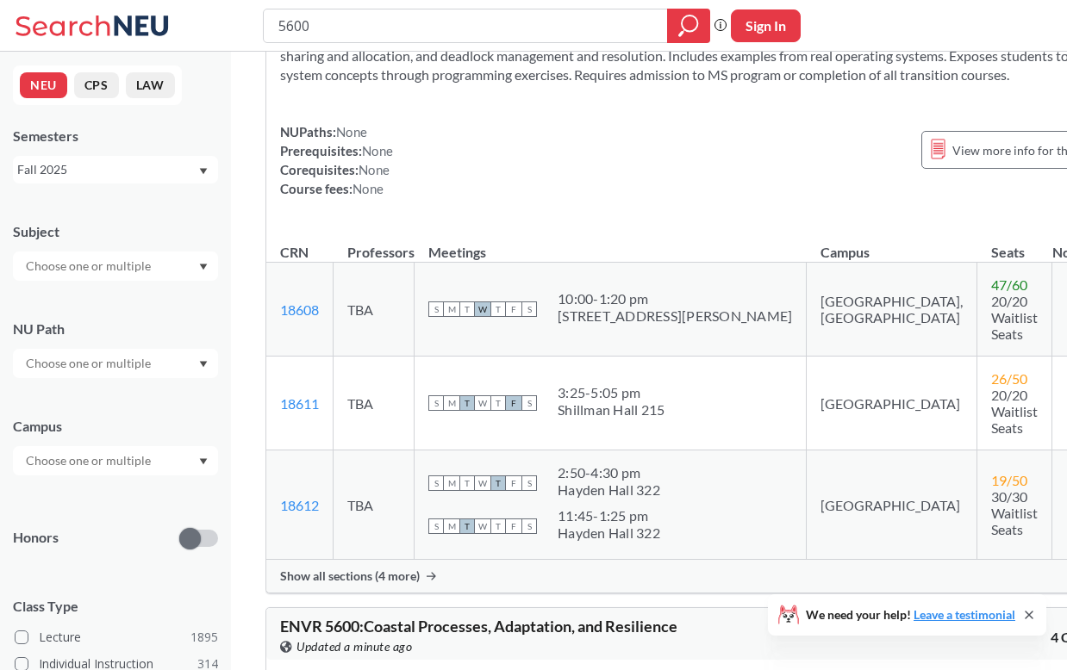 This screenshot has height=670, width=1067. I want to click on th: Seats, so click(1014, 244).